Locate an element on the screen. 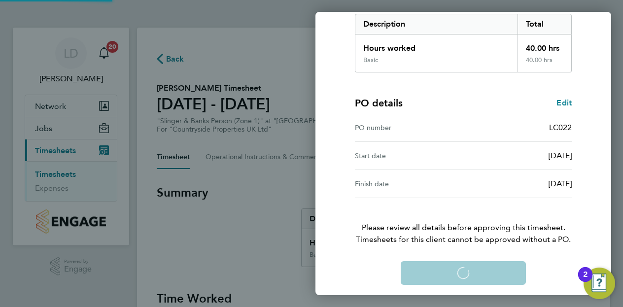 The width and height of the screenshot is (623, 307). p: Please review all details before approving this timesheet. is located at coordinates (463, 222).